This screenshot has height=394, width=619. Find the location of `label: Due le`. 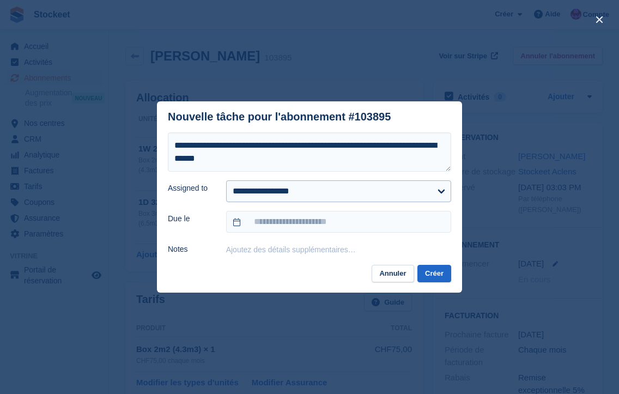

label: Due le is located at coordinates (190, 219).